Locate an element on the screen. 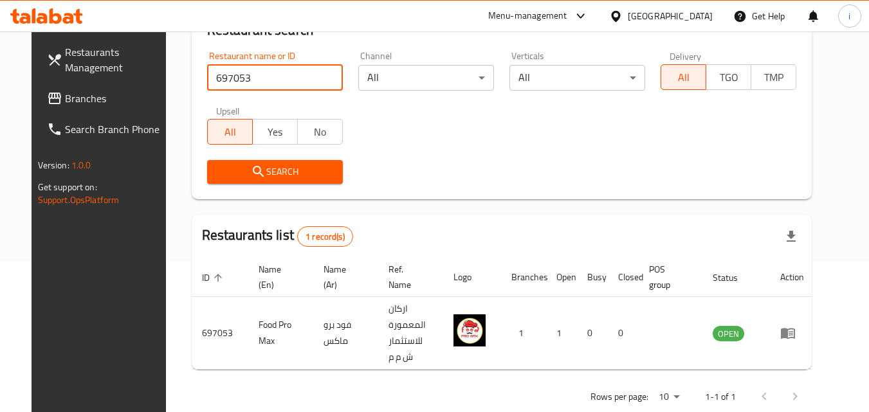  span: TMP is located at coordinates (774, 77).